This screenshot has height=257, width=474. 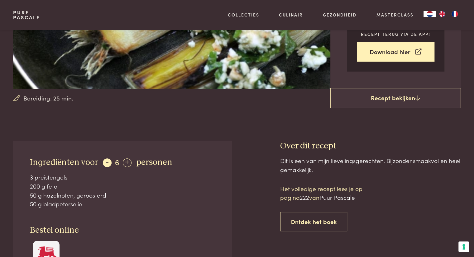 I want to click on ul: Language list, so click(x=448, y=14).